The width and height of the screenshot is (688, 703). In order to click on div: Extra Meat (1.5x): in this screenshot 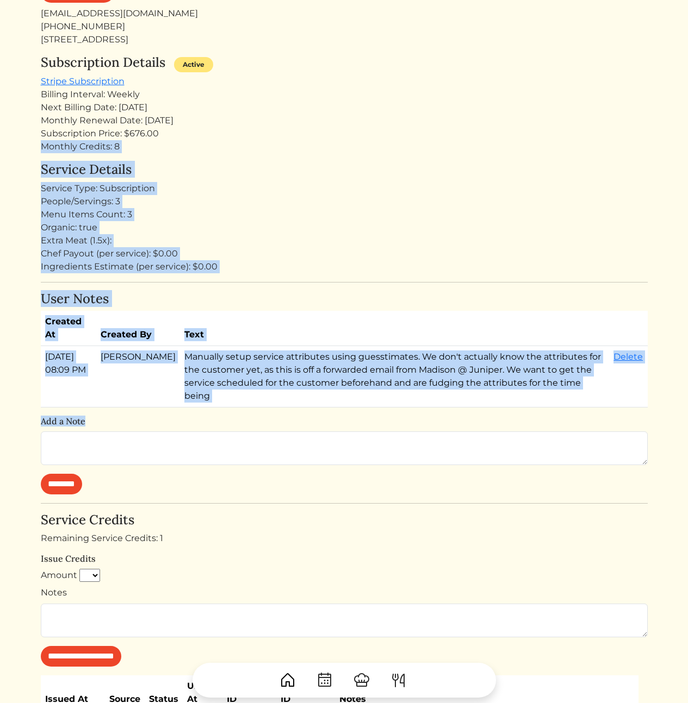, I will do `click(344, 241)`.